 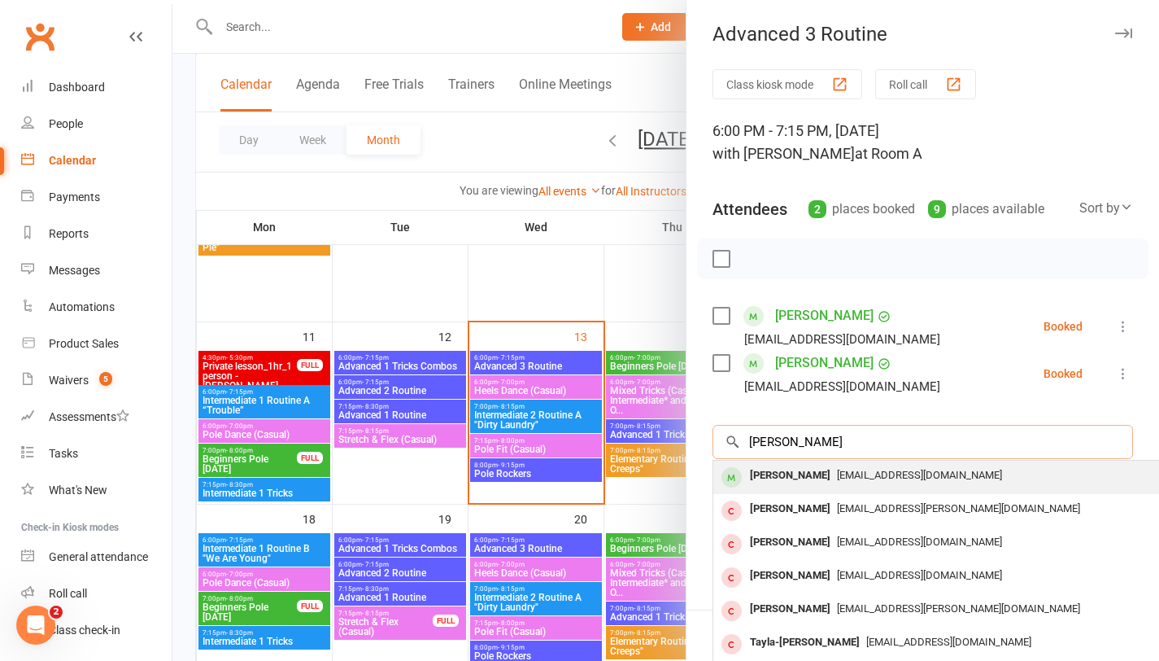 What do you see at coordinates (84, 343) in the screenshot?
I see `div: Product Sales` at bounding box center [84, 343].